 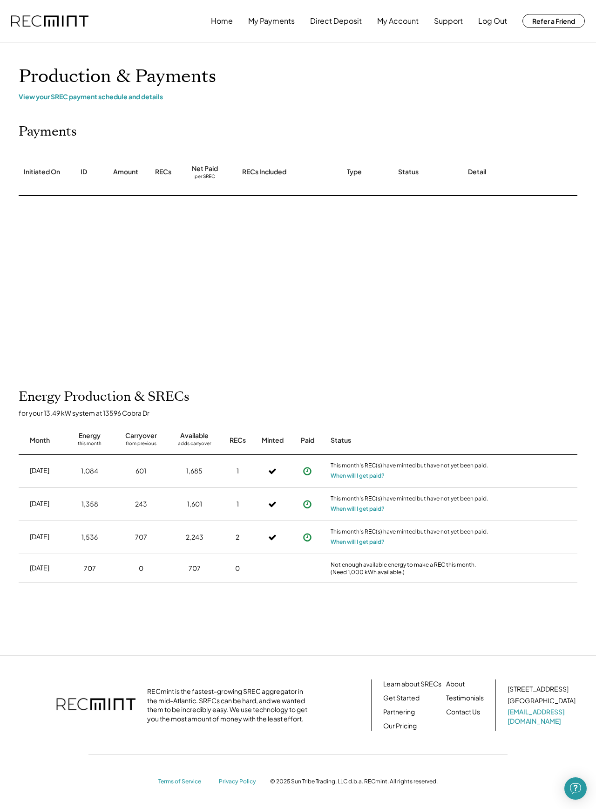 I want to click on div: View your SREC payment schedule and details, so click(x=298, y=96).